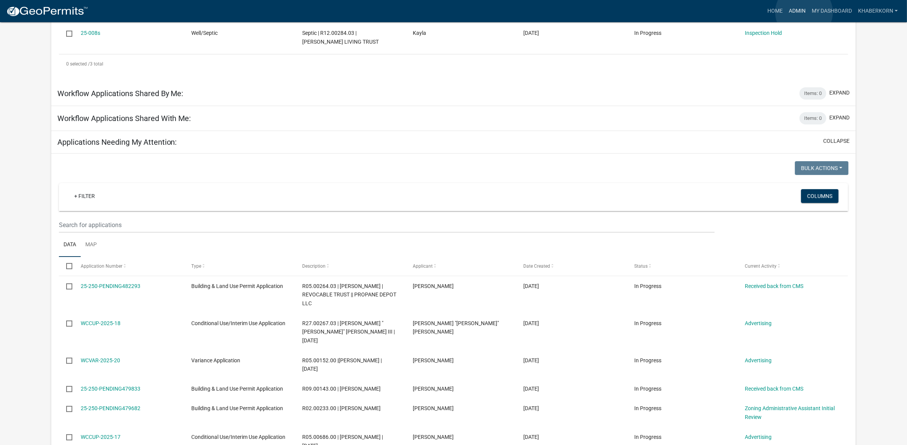 Image resolution: width=907 pixels, height=445 pixels. I want to click on datatable-header-cell: Current Activity, so click(793, 266).